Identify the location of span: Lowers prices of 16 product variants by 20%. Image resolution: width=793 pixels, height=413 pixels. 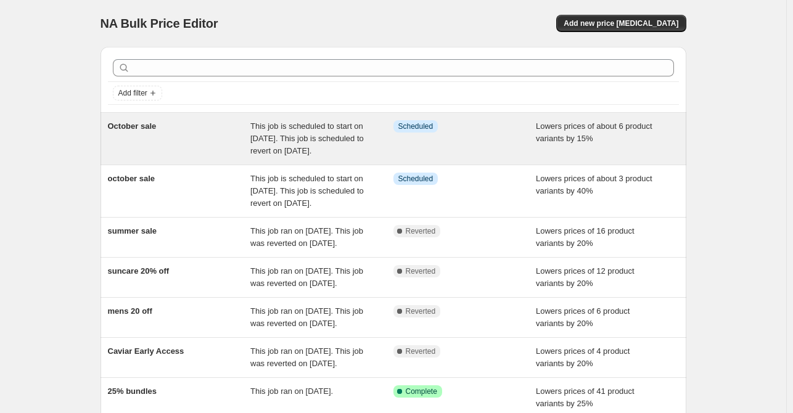
(585, 237).